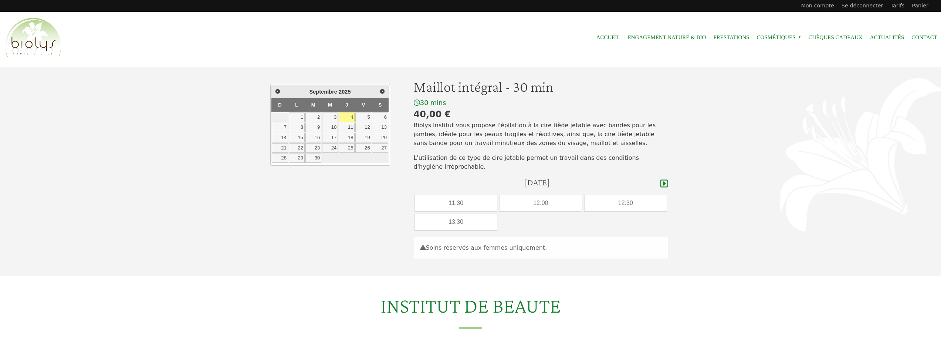 The image size is (941, 340). What do you see at coordinates (667, 37) in the screenshot?
I see `a: Engagement Nature & Bio` at bounding box center [667, 37].